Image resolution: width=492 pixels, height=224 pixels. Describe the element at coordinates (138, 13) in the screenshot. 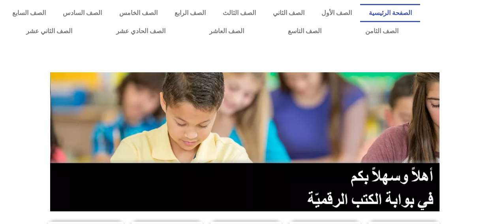

I see `a: الصف الخامس` at that location.